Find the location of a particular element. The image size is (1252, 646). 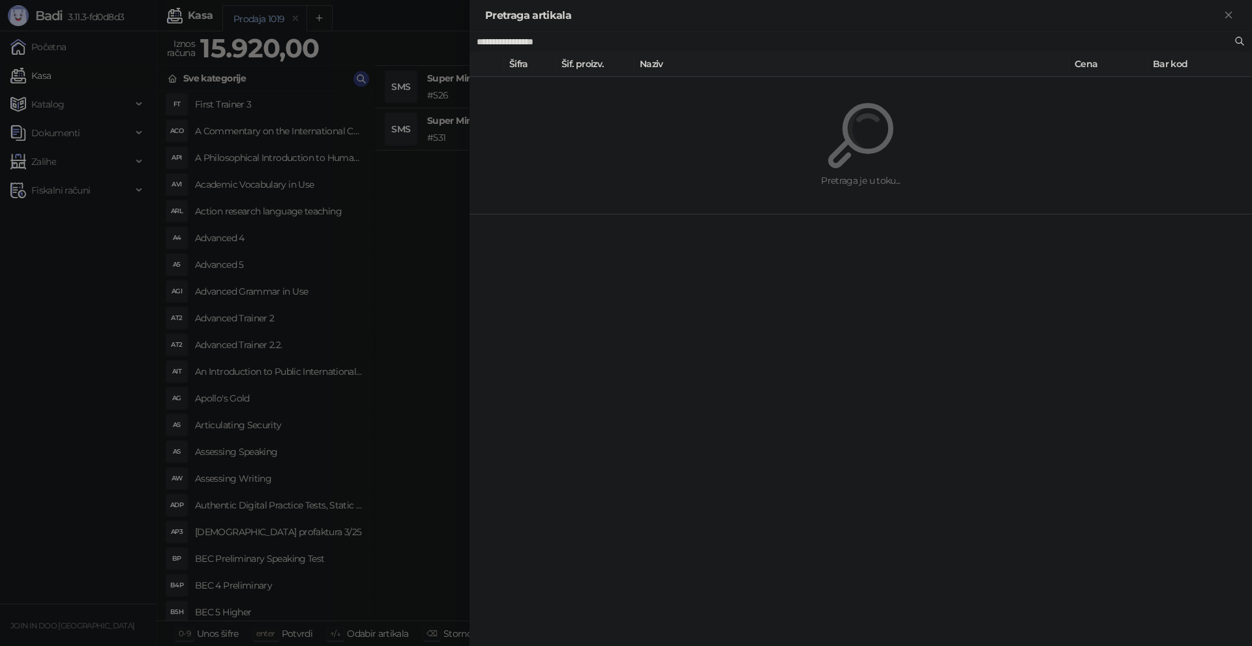

th: Cena is located at coordinates (1109, 64).